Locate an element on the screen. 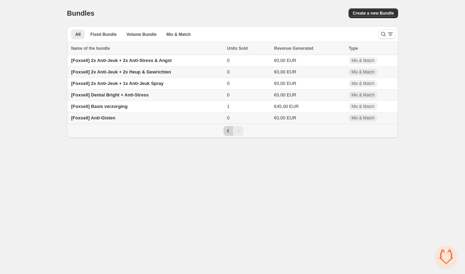 The width and height of the screenshot is (465, 274). span: Units Sold is located at coordinates (237, 48).